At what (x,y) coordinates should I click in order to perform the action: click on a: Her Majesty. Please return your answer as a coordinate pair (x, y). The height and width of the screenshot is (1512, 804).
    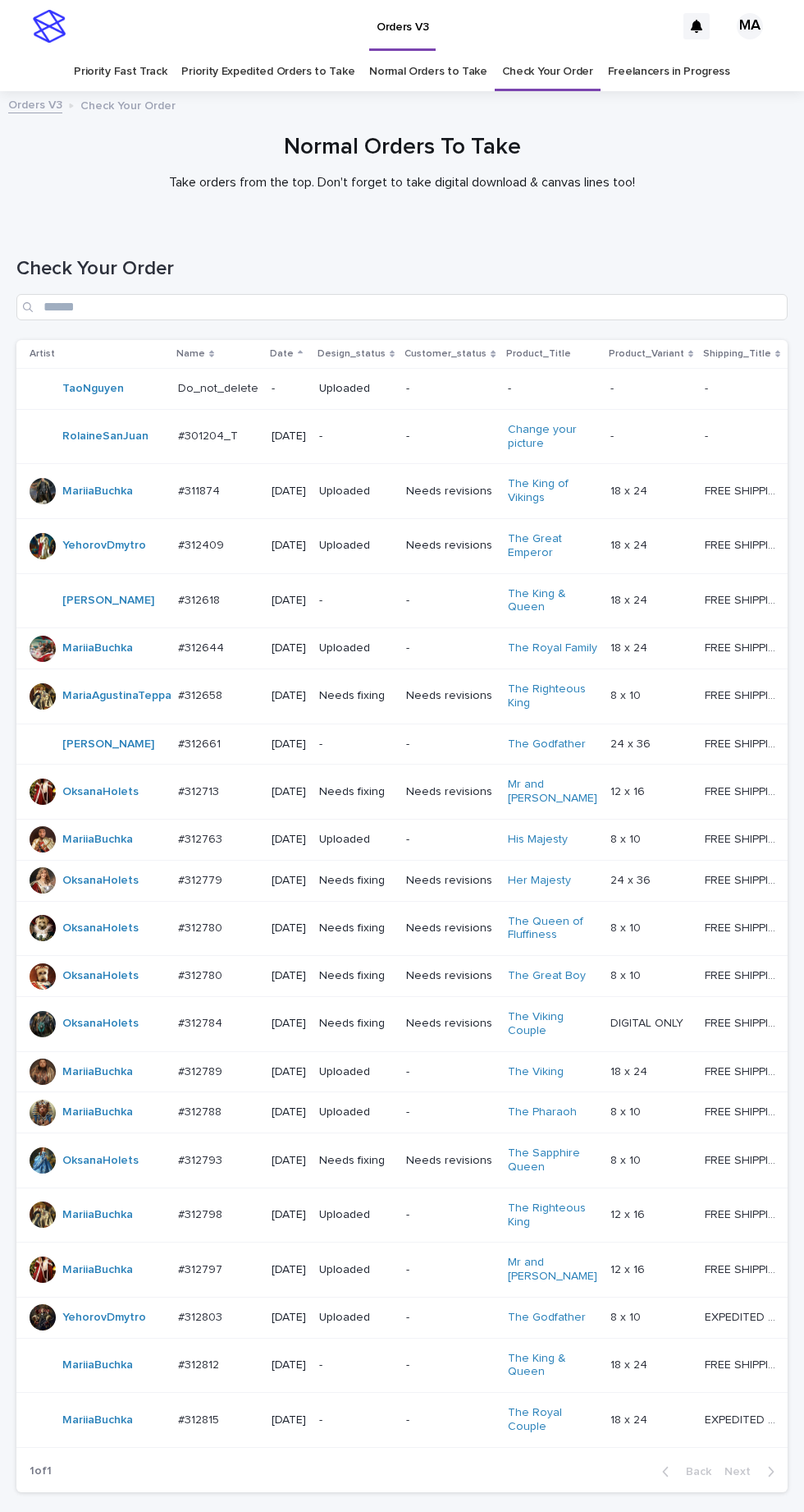
    Looking at the image, I should click on (539, 881).